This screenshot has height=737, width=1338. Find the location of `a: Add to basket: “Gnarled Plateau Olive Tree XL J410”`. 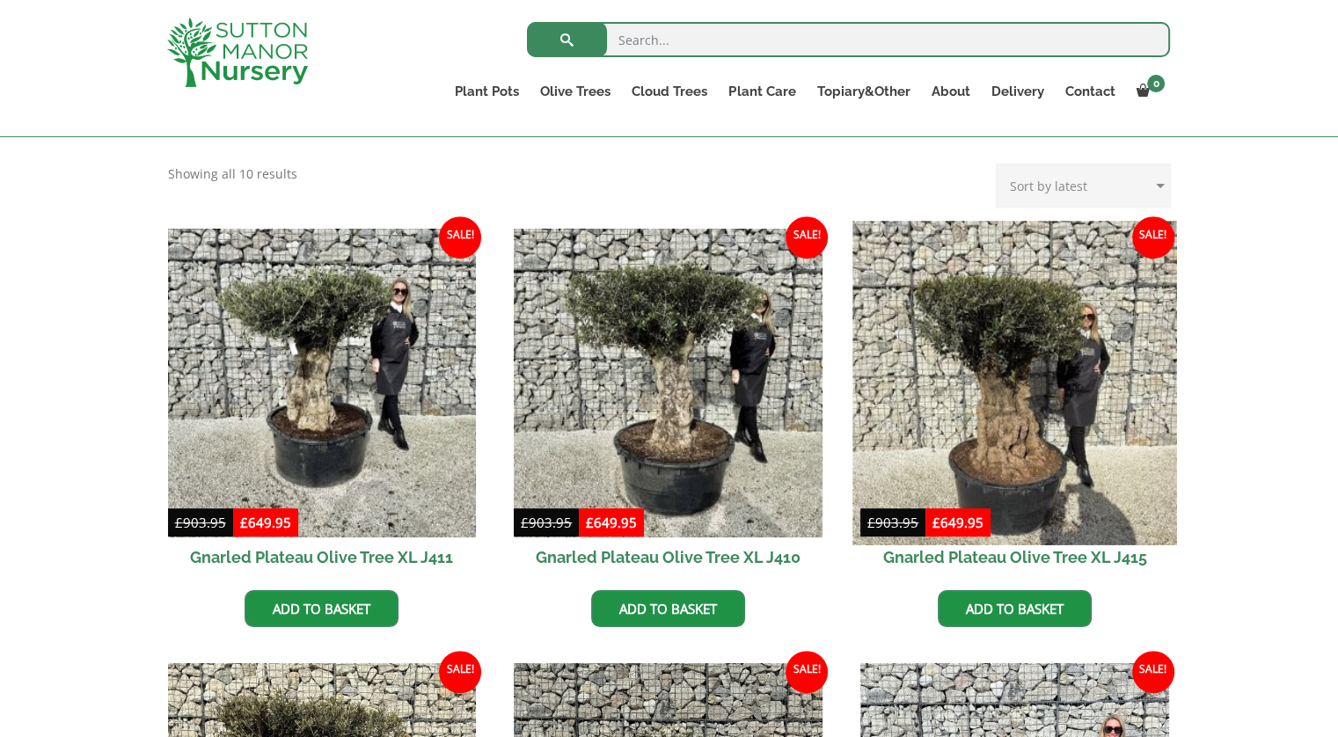

a: Add to basket: “Gnarled Plateau Olive Tree XL J410” is located at coordinates (668, 609).